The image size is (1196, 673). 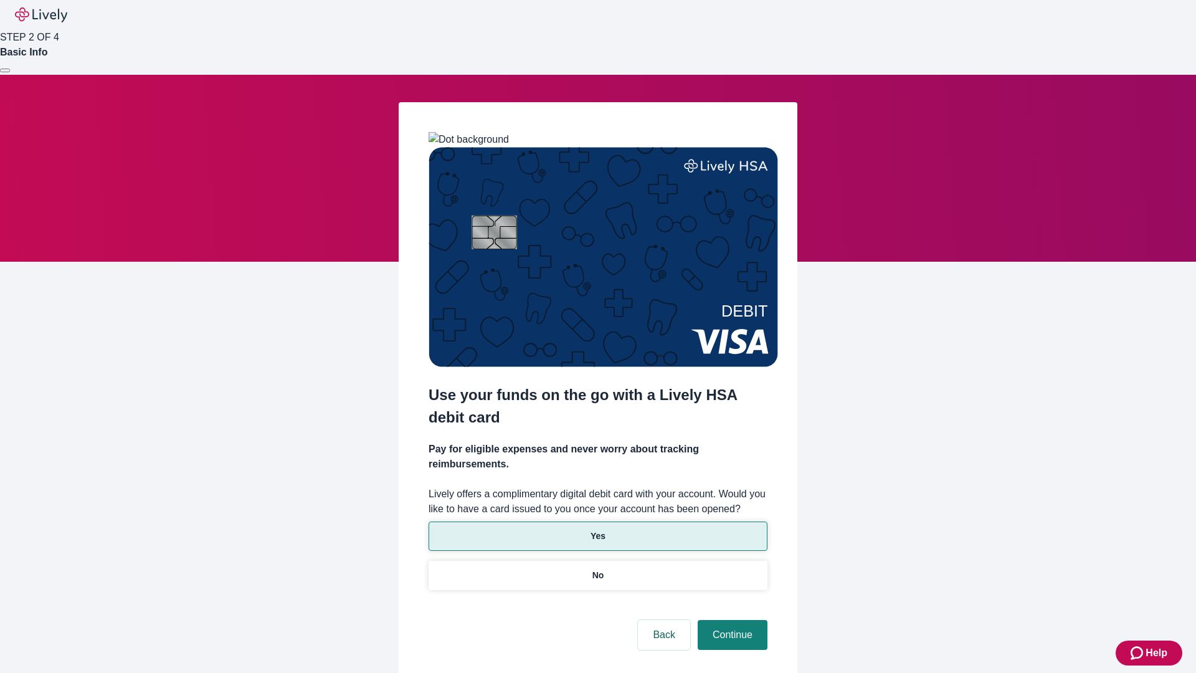 What do you see at coordinates (468, 140) in the screenshot?
I see `img: Dot background` at bounding box center [468, 140].